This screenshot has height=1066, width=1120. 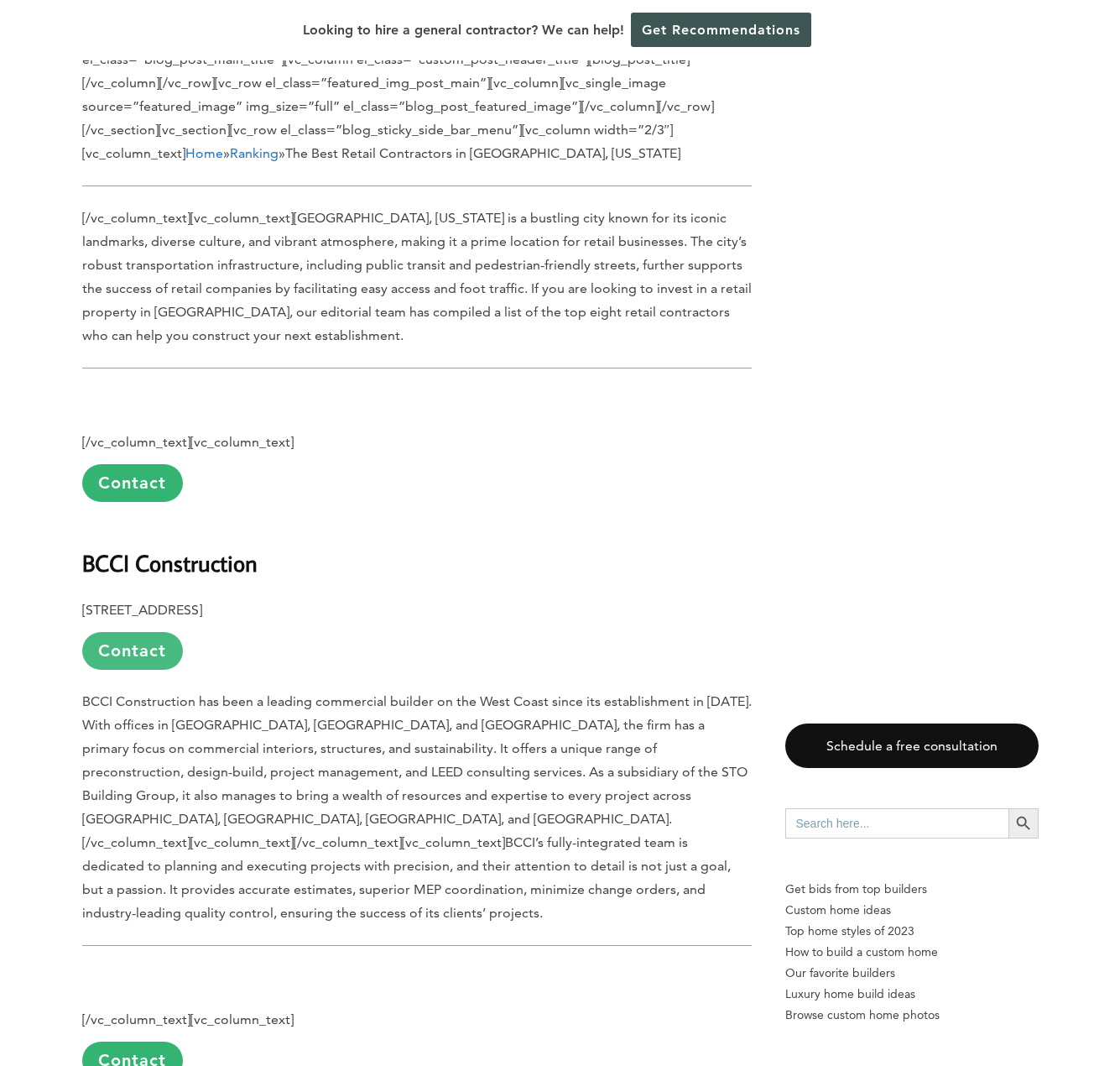 I want to click on a: Luxury home build ideas, so click(x=912, y=993).